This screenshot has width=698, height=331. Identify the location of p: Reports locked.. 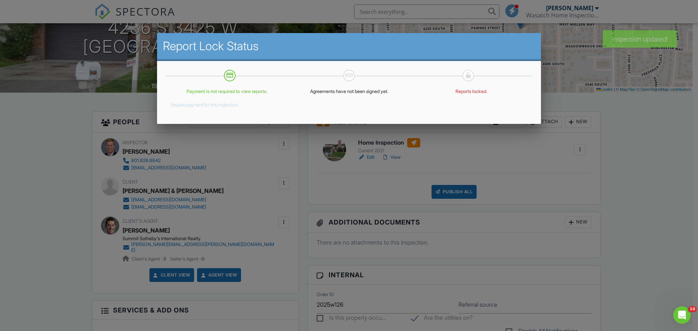
(471, 92).